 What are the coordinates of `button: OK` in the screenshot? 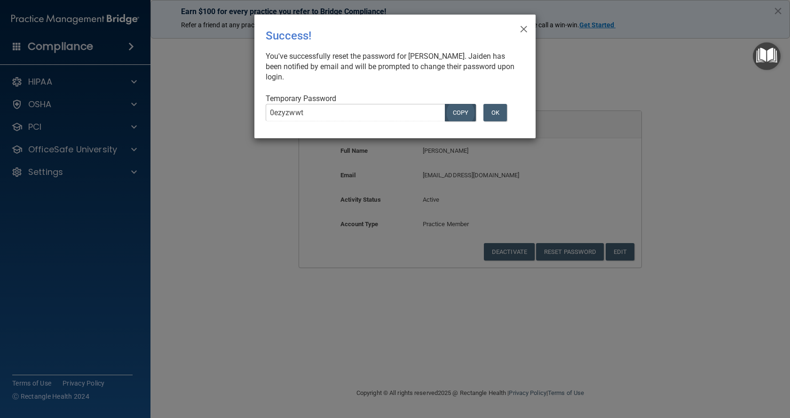 It's located at (495, 112).